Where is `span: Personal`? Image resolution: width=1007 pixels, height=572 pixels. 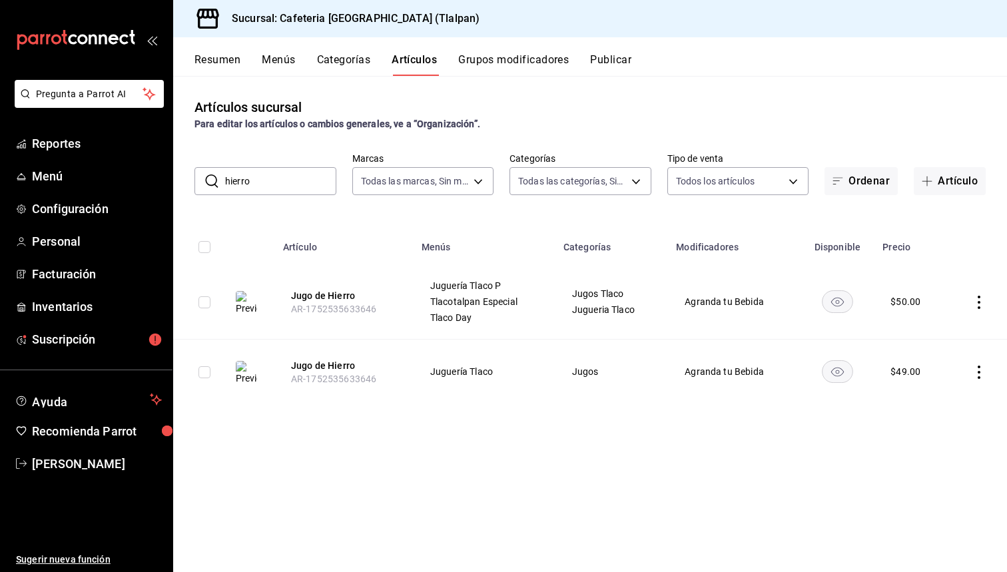 span: Personal is located at coordinates (97, 241).